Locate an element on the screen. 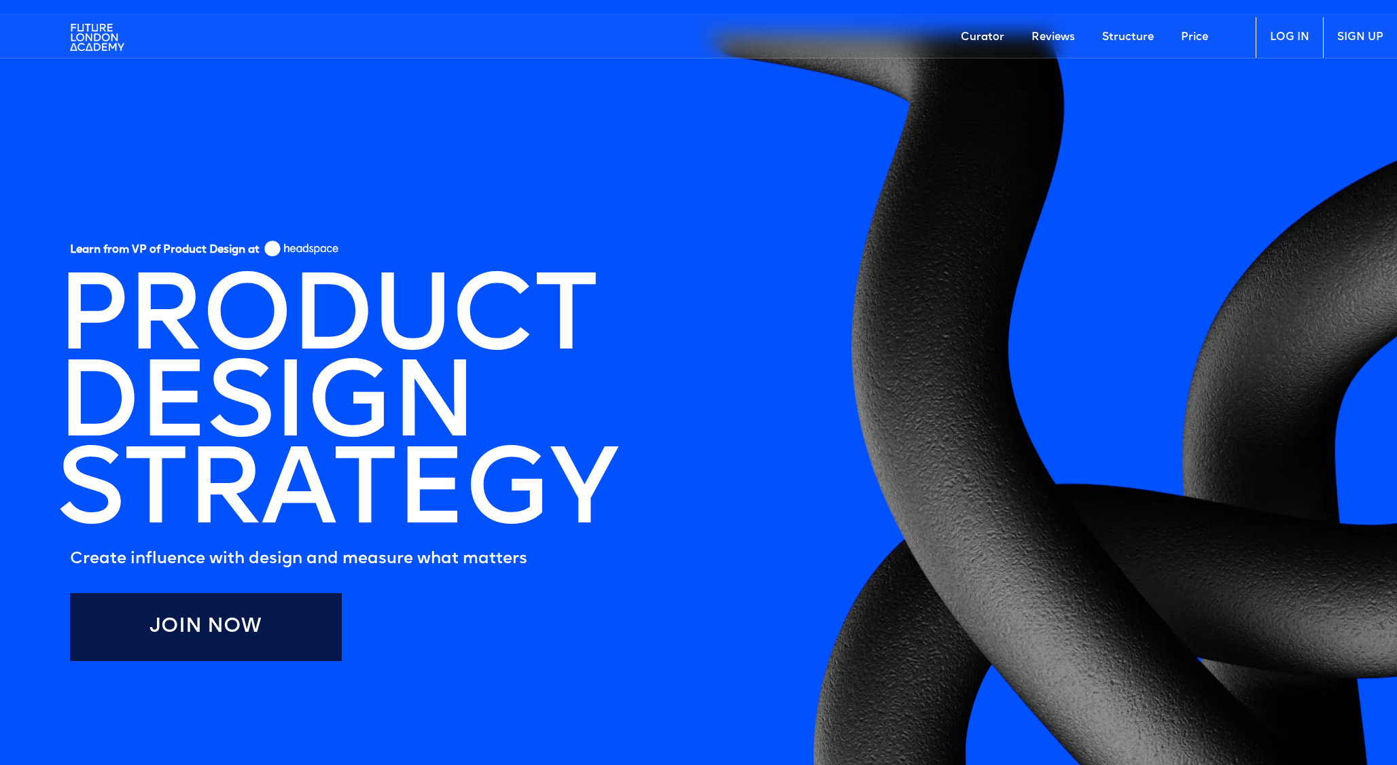 The height and width of the screenshot is (765, 1397). a: Join Now is located at coordinates (206, 627).